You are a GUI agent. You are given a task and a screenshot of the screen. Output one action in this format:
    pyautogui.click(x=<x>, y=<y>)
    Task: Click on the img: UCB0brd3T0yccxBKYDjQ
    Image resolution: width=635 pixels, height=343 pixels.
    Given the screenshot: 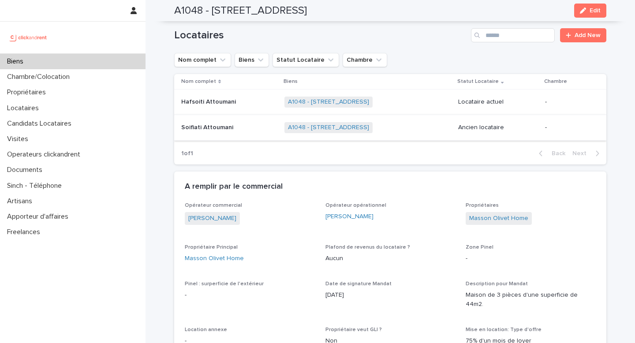 What is the action you would take?
    pyautogui.click(x=28, y=37)
    